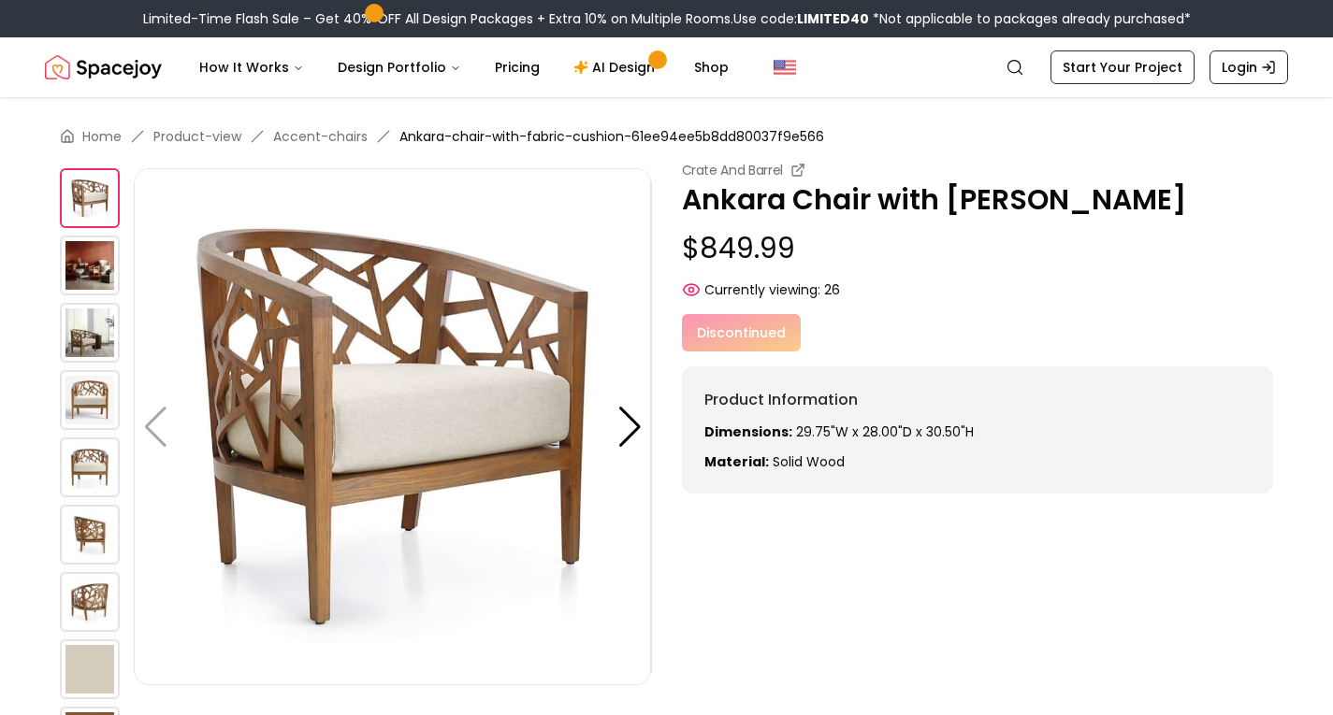 This screenshot has height=715, width=1333. I want to click on p: 29.75"W x 28.00"D x 30.50"H, so click(977, 432).